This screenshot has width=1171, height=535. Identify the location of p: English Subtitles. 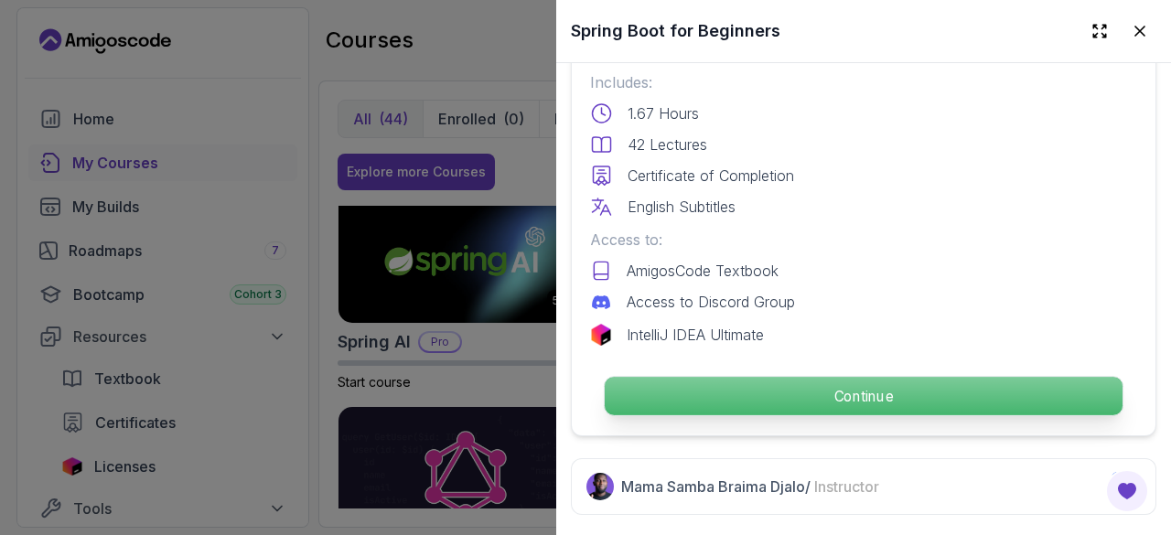
(682, 207).